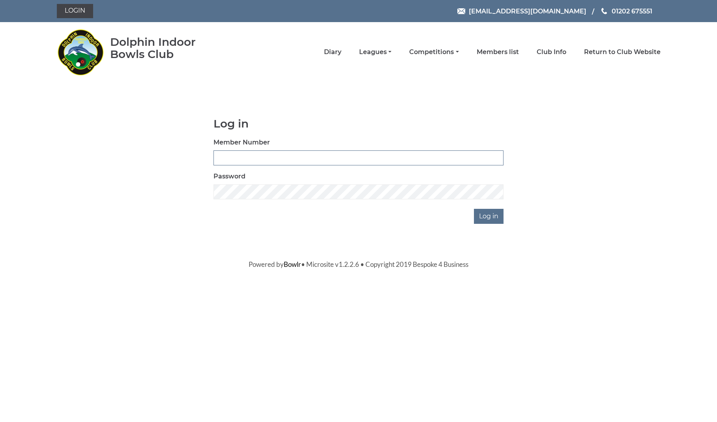  I want to click on label: Password, so click(229, 176).